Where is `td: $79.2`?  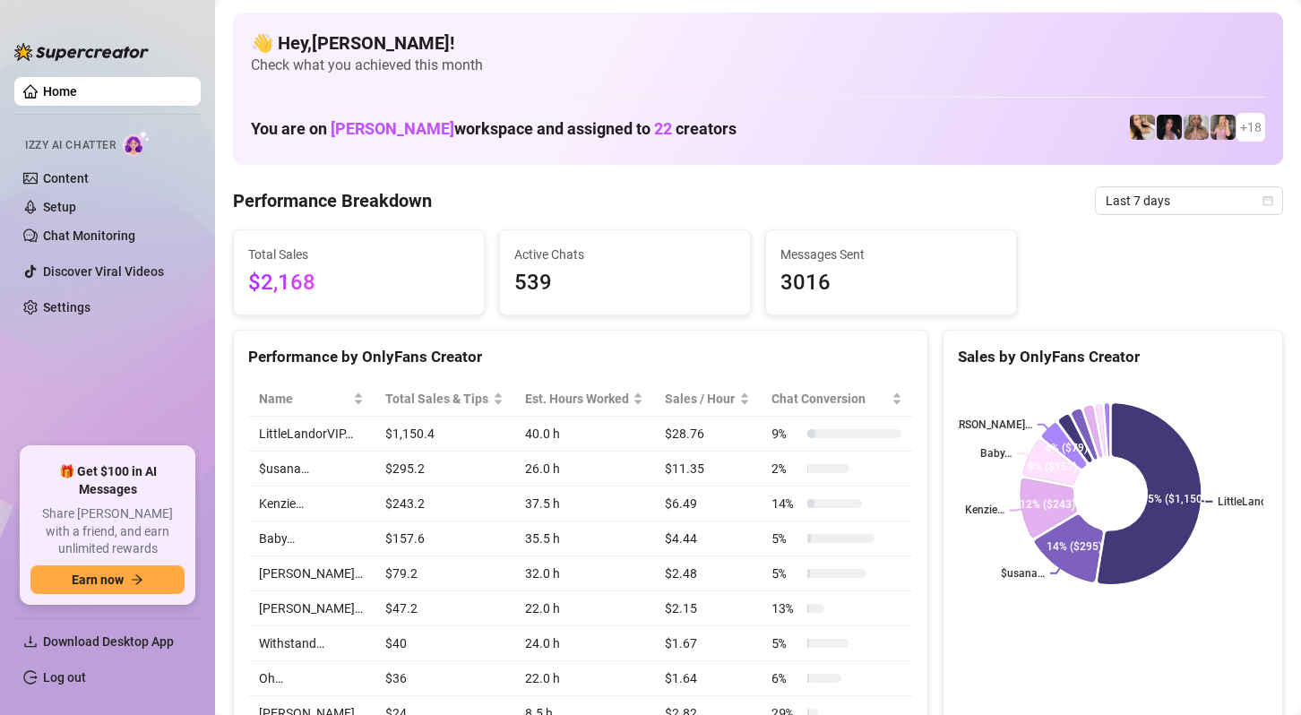 td: $79.2 is located at coordinates (444, 573).